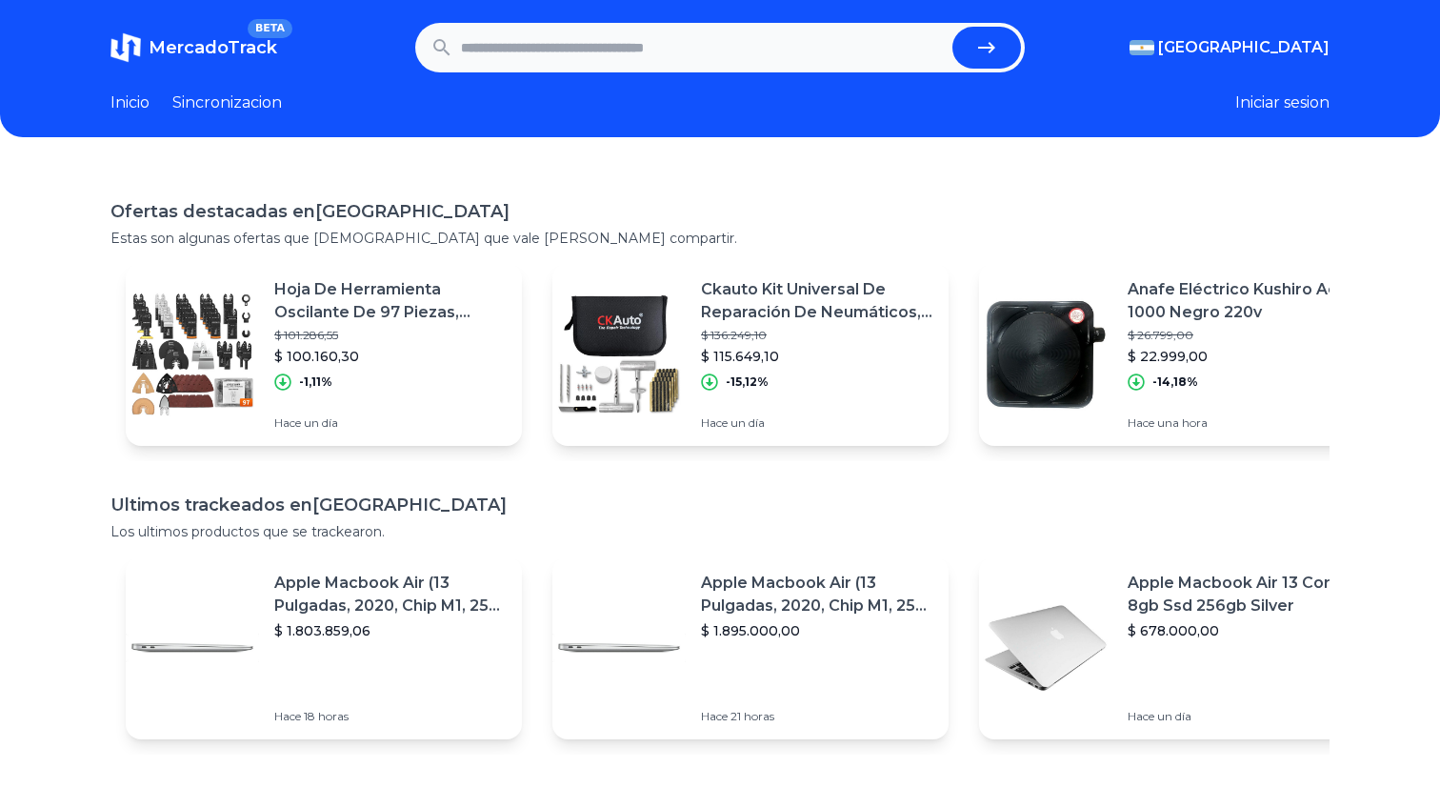  What do you see at coordinates (193, 48) in the screenshot?
I see `a: MercadoTrackBETA` at bounding box center [193, 48].